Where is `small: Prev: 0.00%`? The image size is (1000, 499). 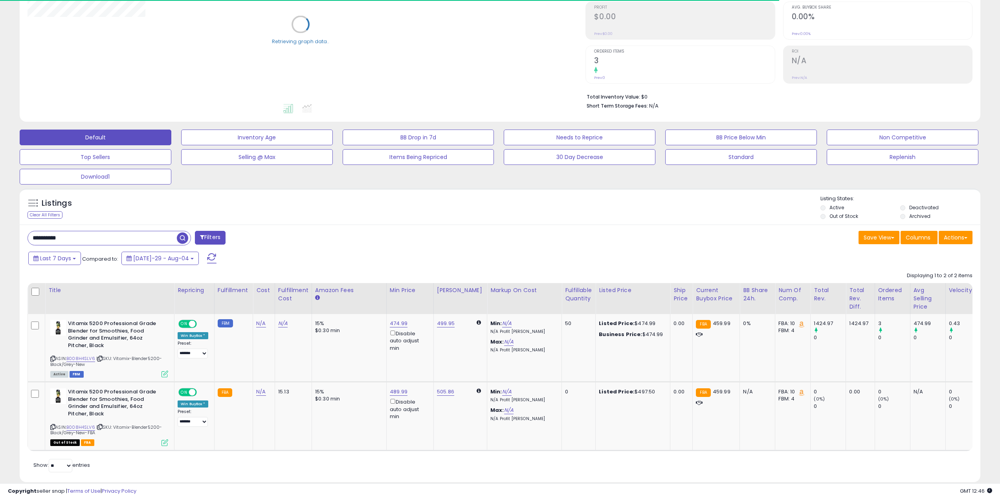 small: Prev: 0.00% is located at coordinates (801, 34).